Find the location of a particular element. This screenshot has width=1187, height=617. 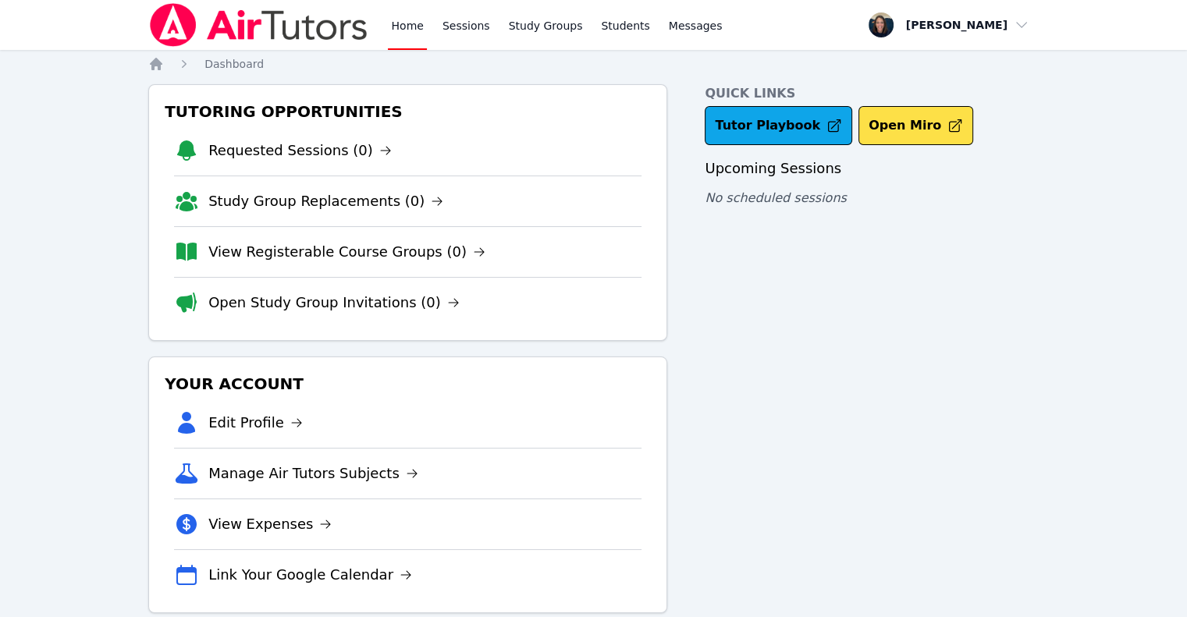

a: Tutor Playbook is located at coordinates (778, 126).